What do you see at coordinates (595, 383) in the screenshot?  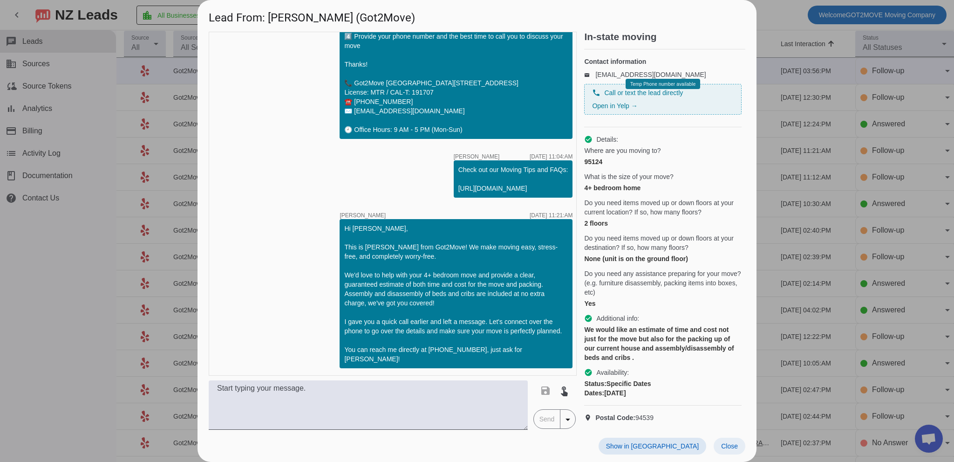 I see `strong: Status:` at bounding box center [595, 383].